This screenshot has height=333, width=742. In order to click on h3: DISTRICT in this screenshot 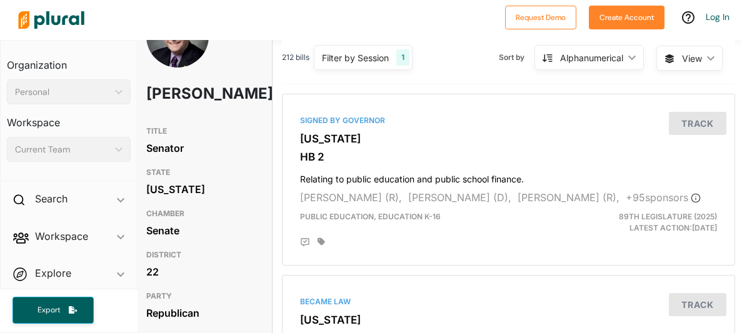, I will do `click(201, 255)`.